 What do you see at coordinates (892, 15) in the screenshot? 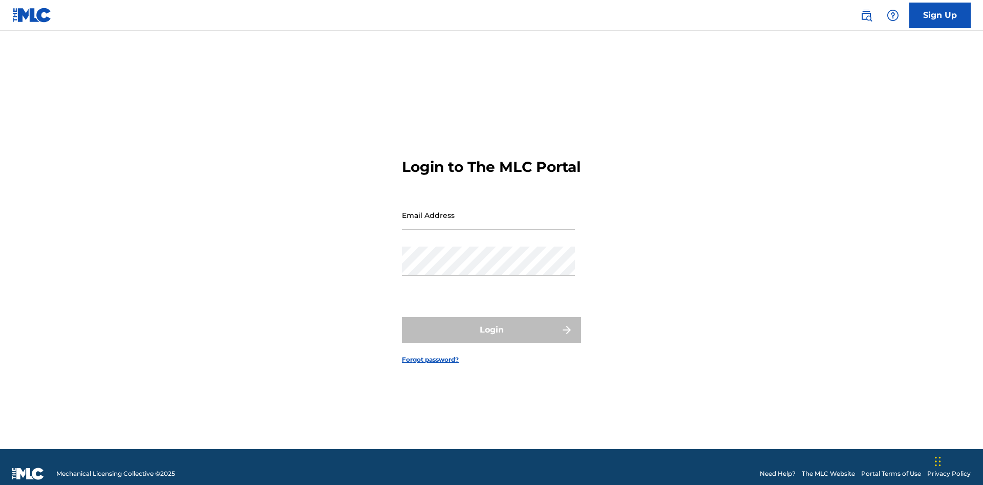
I see `img: help` at bounding box center [892, 15].